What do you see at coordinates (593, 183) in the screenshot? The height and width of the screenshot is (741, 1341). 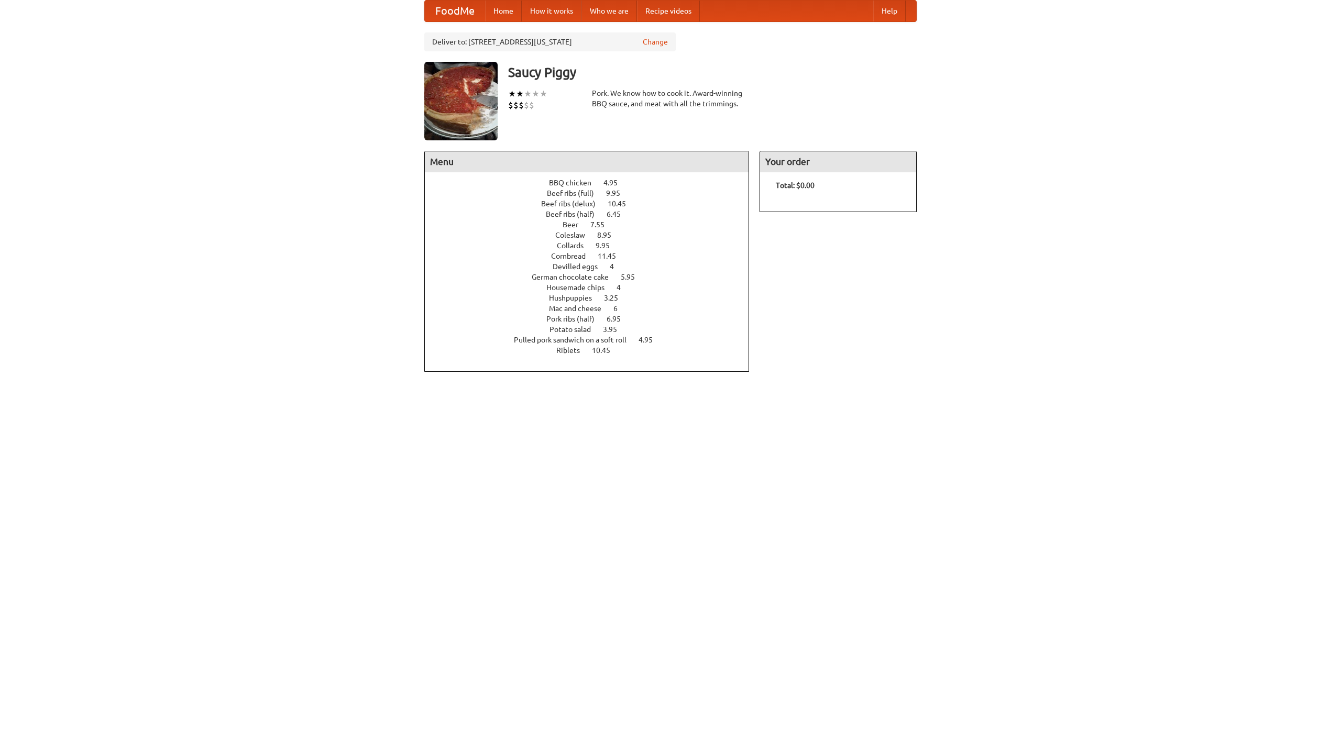 I see `a: BBQ chicken 4.95` at bounding box center [593, 183].